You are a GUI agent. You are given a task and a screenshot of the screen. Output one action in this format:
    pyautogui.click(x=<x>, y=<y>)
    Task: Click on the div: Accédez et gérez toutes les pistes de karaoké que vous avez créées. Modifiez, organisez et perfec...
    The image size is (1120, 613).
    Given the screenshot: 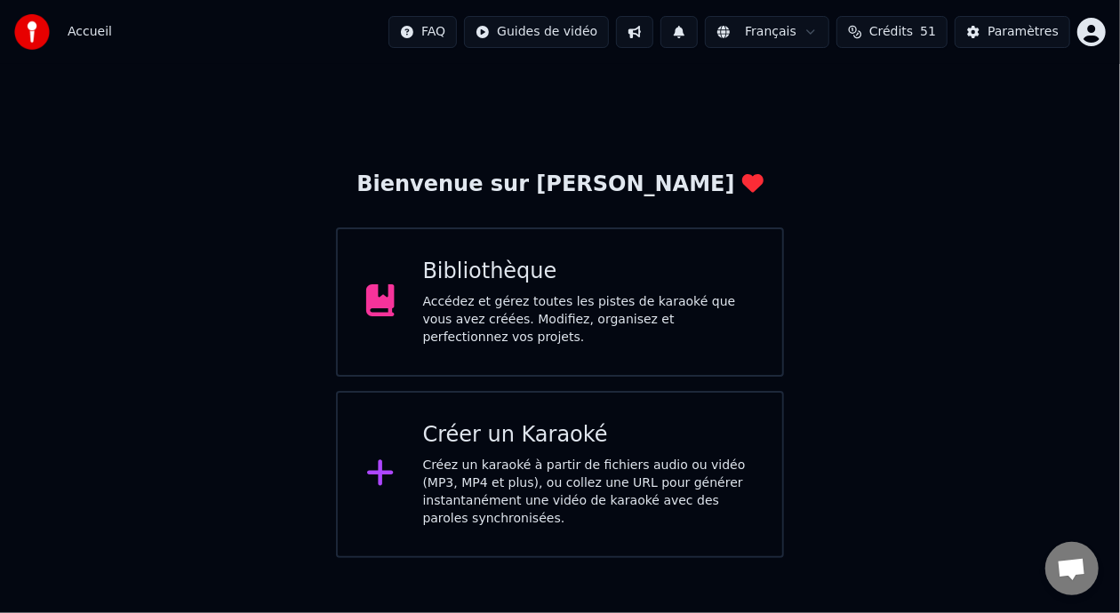 What is the action you would take?
    pyautogui.click(x=589, y=320)
    